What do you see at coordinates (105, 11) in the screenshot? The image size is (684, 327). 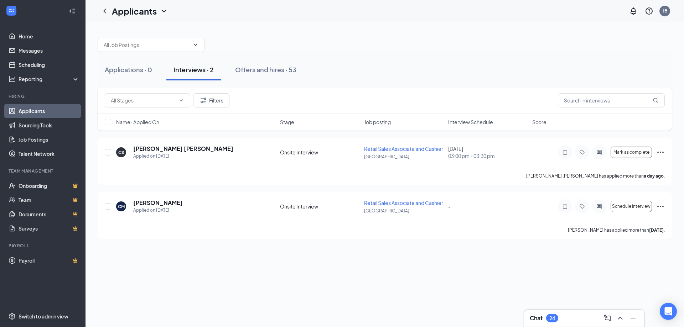 I see `svg: ChevronLeft` at bounding box center [105, 11].